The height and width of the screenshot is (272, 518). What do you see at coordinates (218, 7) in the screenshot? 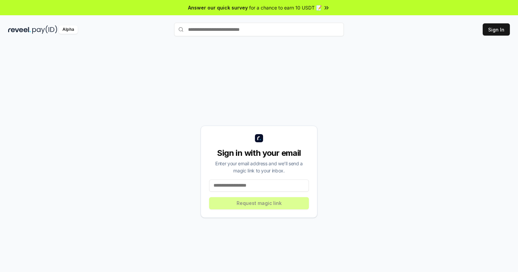
I see `span: Answer our quick survey` at bounding box center [218, 7].